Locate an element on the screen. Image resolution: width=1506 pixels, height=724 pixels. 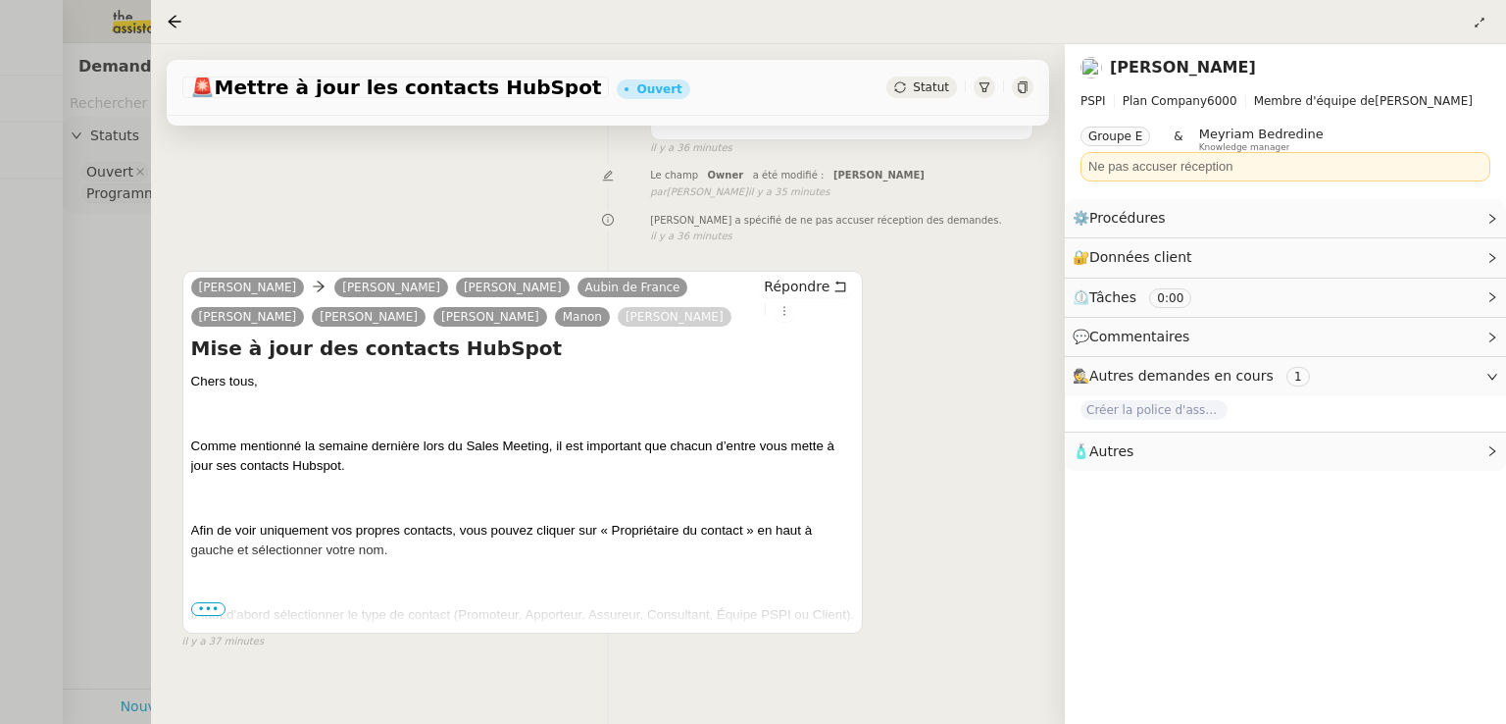
span: Le champ is located at coordinates (674, 175).